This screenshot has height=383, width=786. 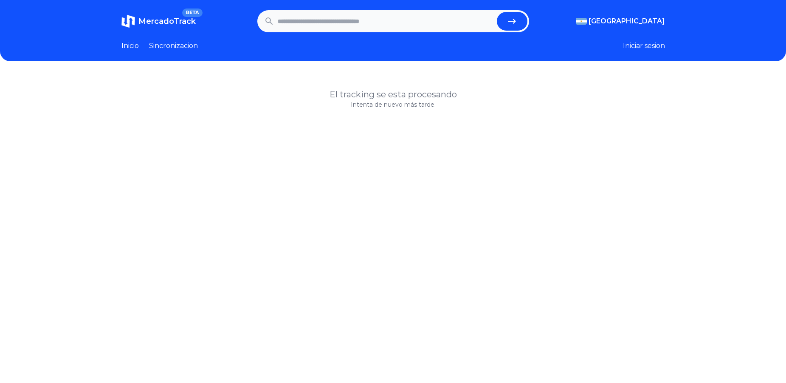 What do you see at coordinates (128, 21) in the screenshot?
I see `img: MercadoTrack` at bounding box center [128, 21].